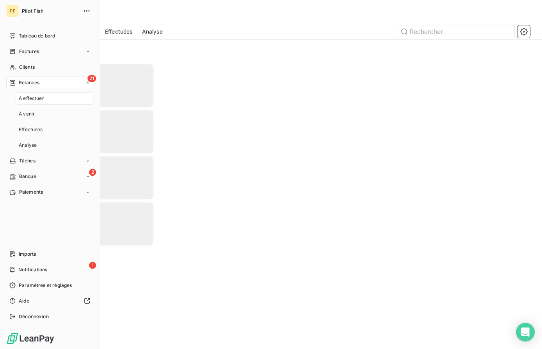  Describe the element at coordinates (27, 114) in the screenshot. I see `span: À venir` at that location.